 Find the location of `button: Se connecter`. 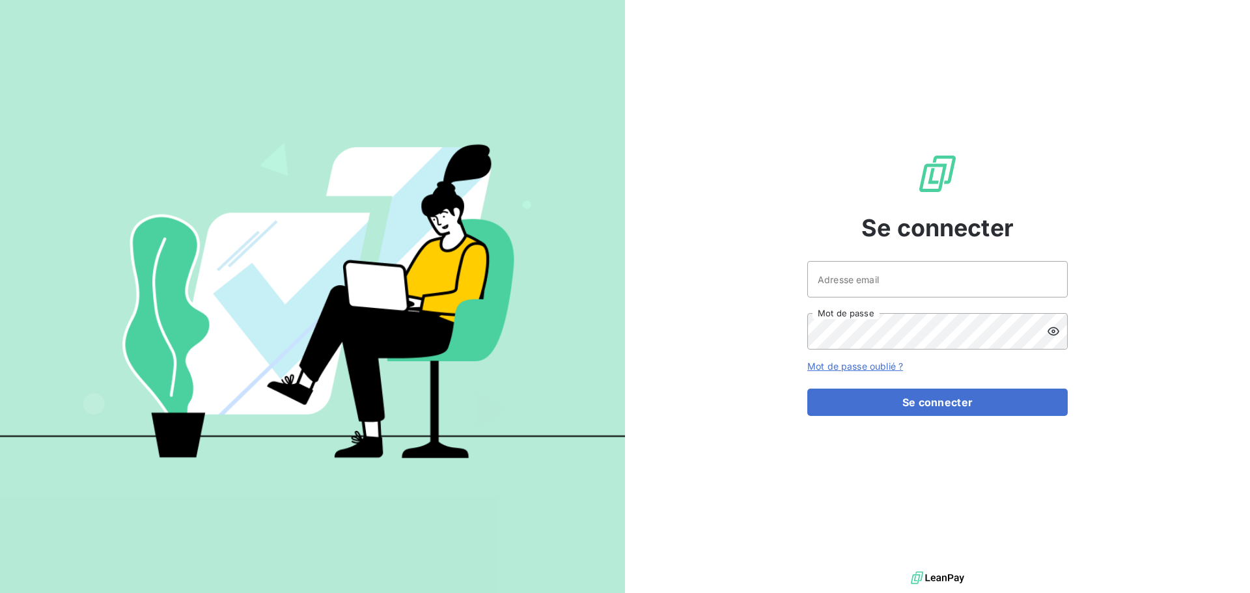

button: Se connecter is located at coordinates (938, 402).